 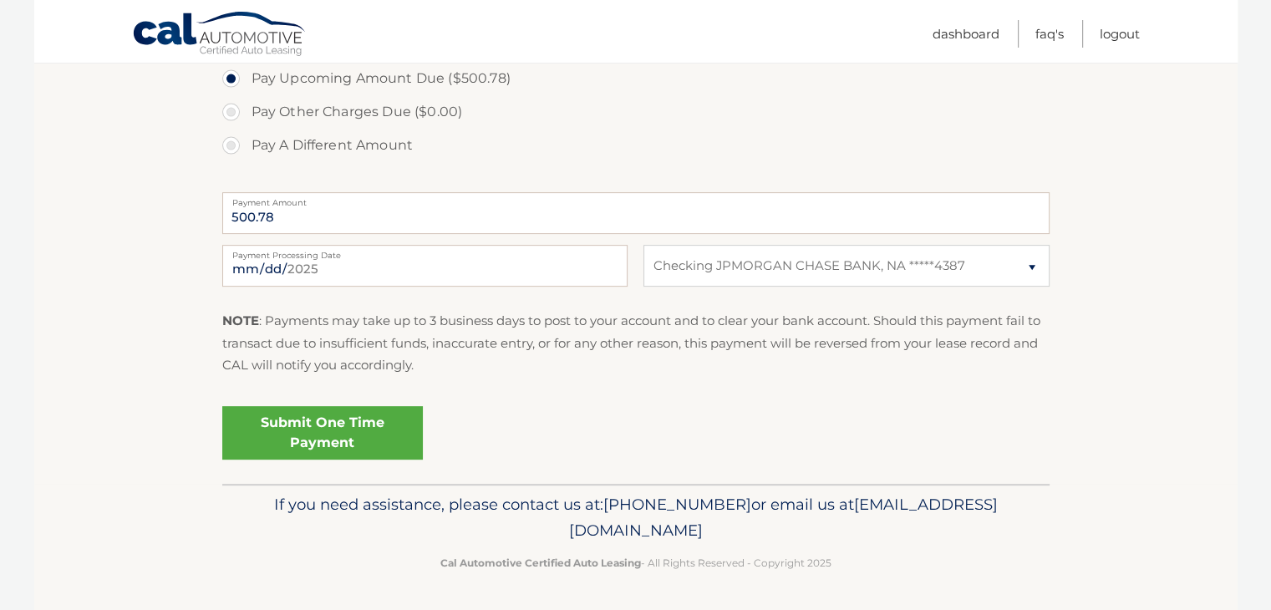 What do you see at coordinates (636, 213) in the screenshot?
I see `input: Payment Amount` at bounding box center [636, 213].